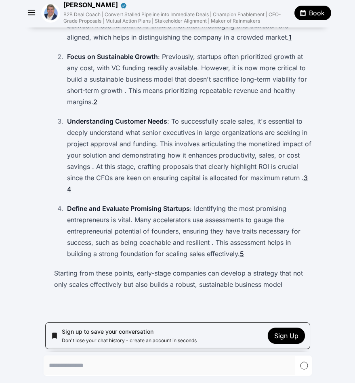 This screenshot has width=355, height=383. Describe the element at coordinates (317, 13) in the screenshot. I see `span: Book` at that location.